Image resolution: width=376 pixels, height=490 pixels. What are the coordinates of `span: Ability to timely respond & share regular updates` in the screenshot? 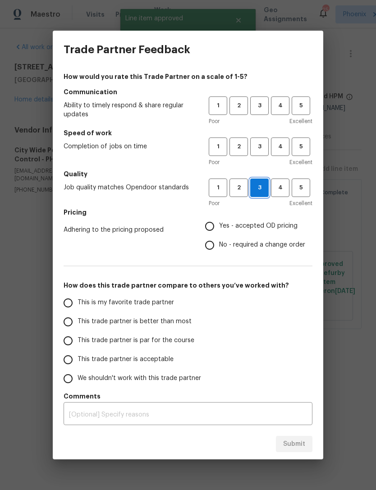 It's located at (129, 110).